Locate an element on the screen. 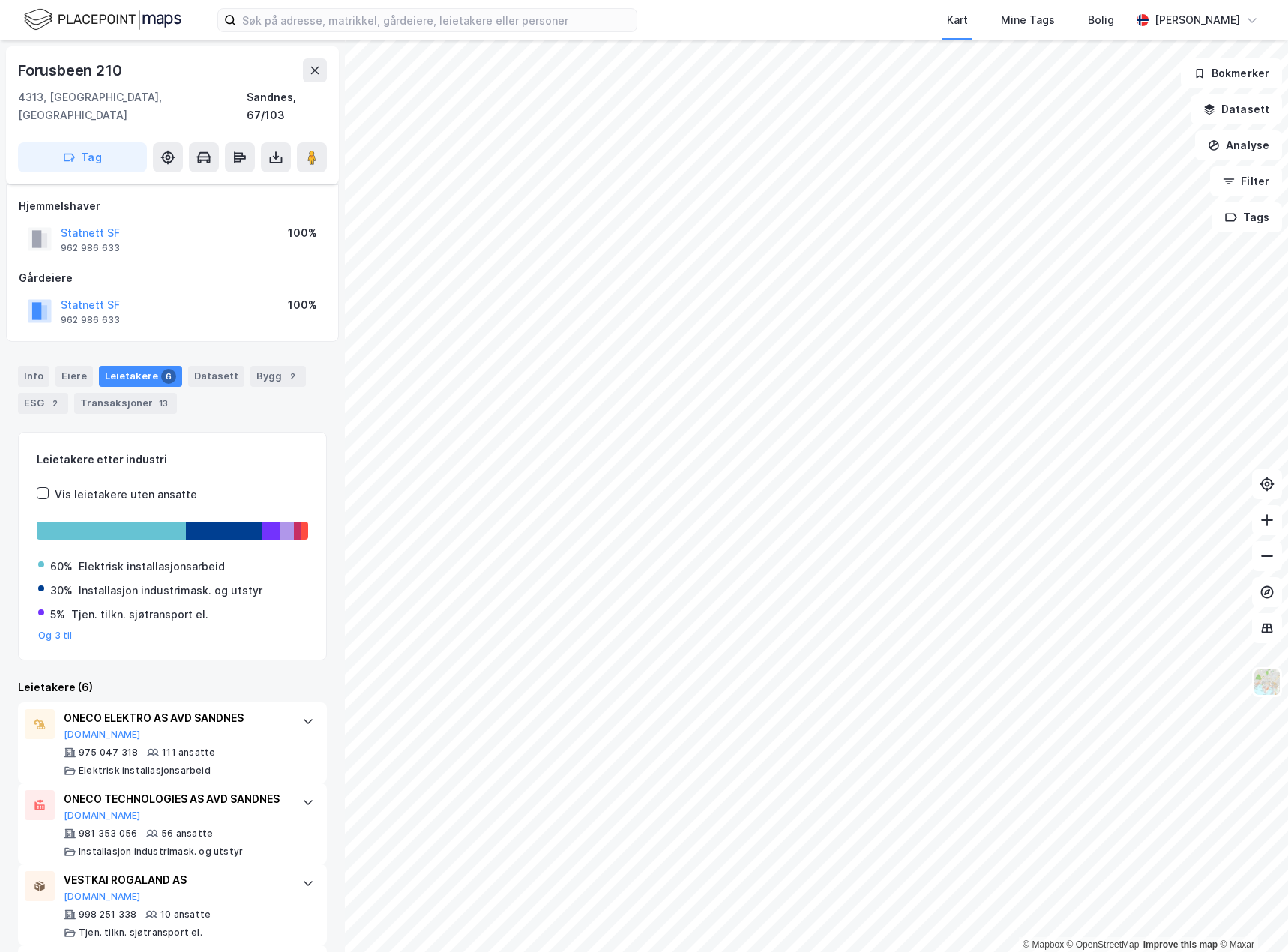  div: 5% is located at coordinates (58, 615).